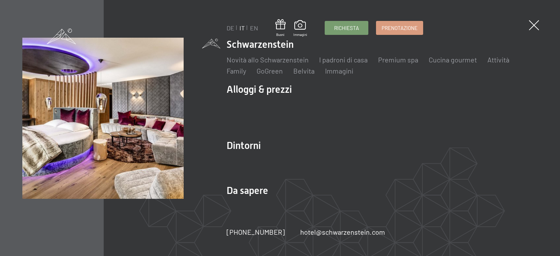 The height and width of the screenshot is (256, 560). I want to click on span: Prenotazione, so click(400, 28).